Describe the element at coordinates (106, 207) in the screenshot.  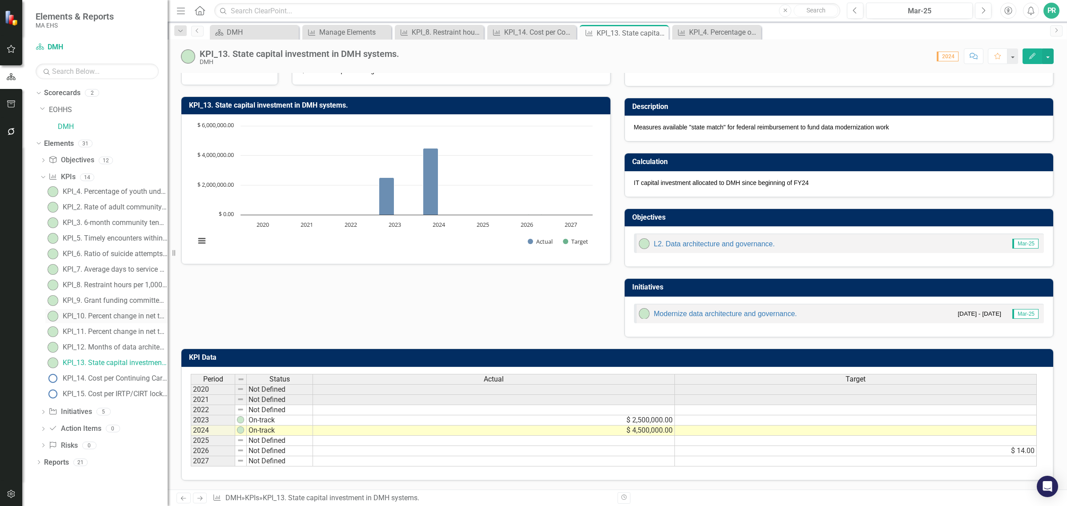
I see `a: KPI_2. Rate of adult community clients' arrest and re-arrest.` at that location.